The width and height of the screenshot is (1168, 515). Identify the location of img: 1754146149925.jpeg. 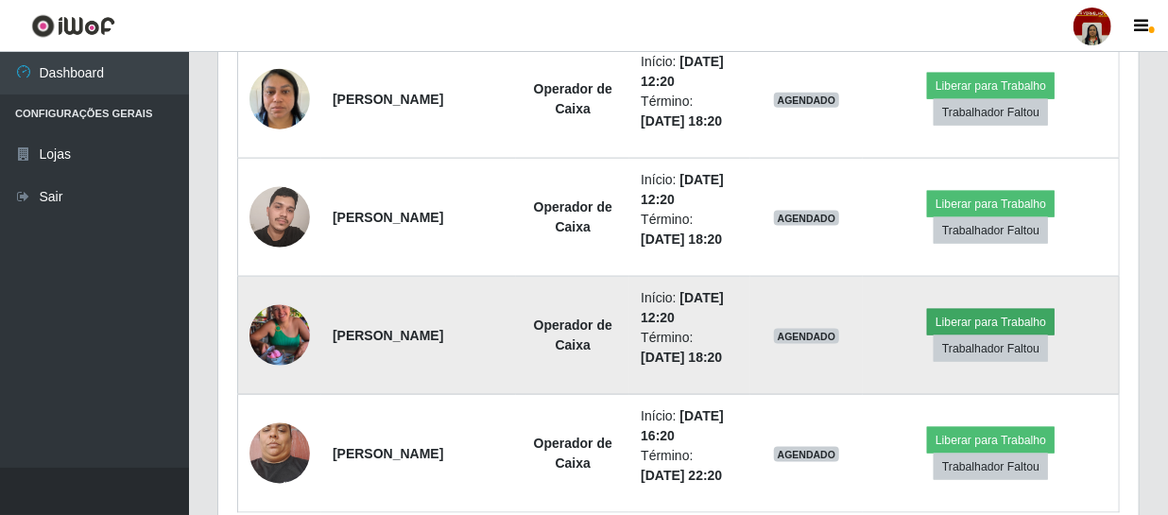
(280, 98).